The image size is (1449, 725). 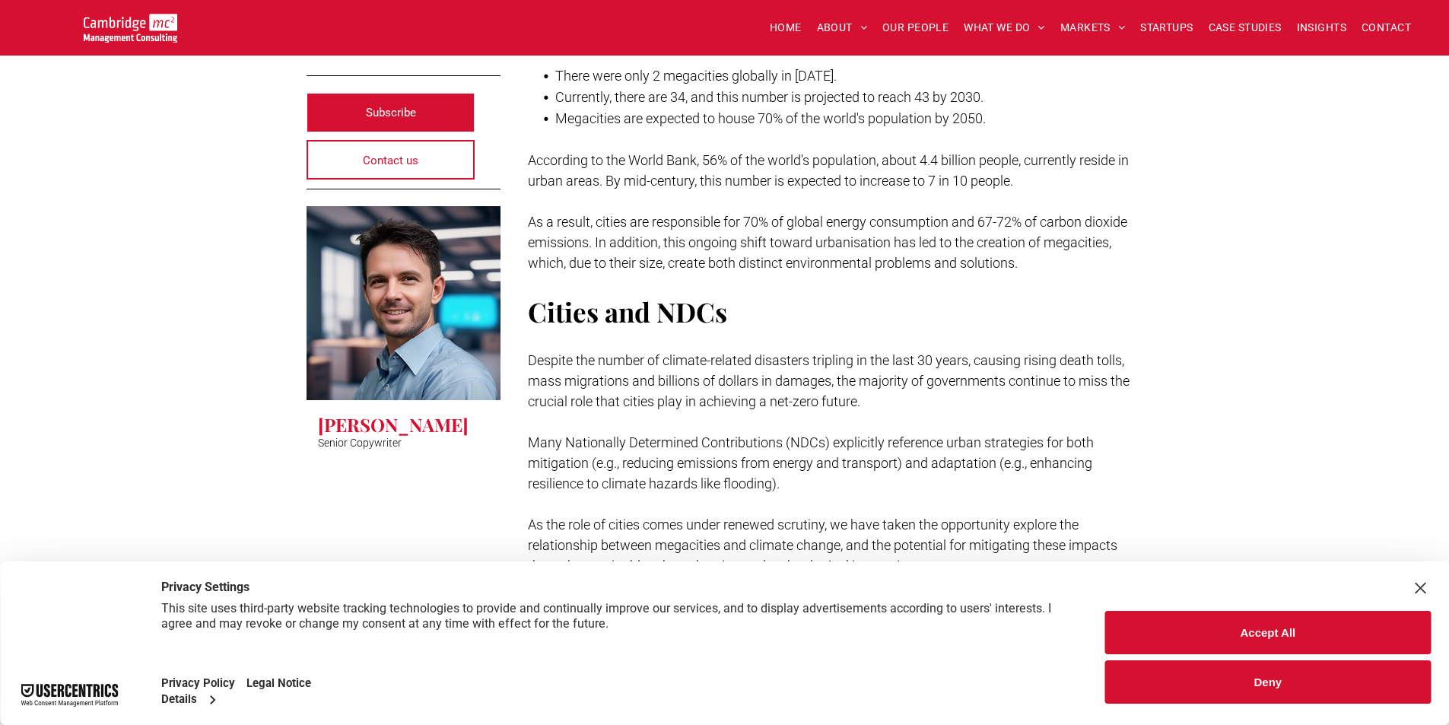 What do you see at coordinates (391, 113) in the screenshot?
I see `a: Subscribe` at bounding box center [391, 113].